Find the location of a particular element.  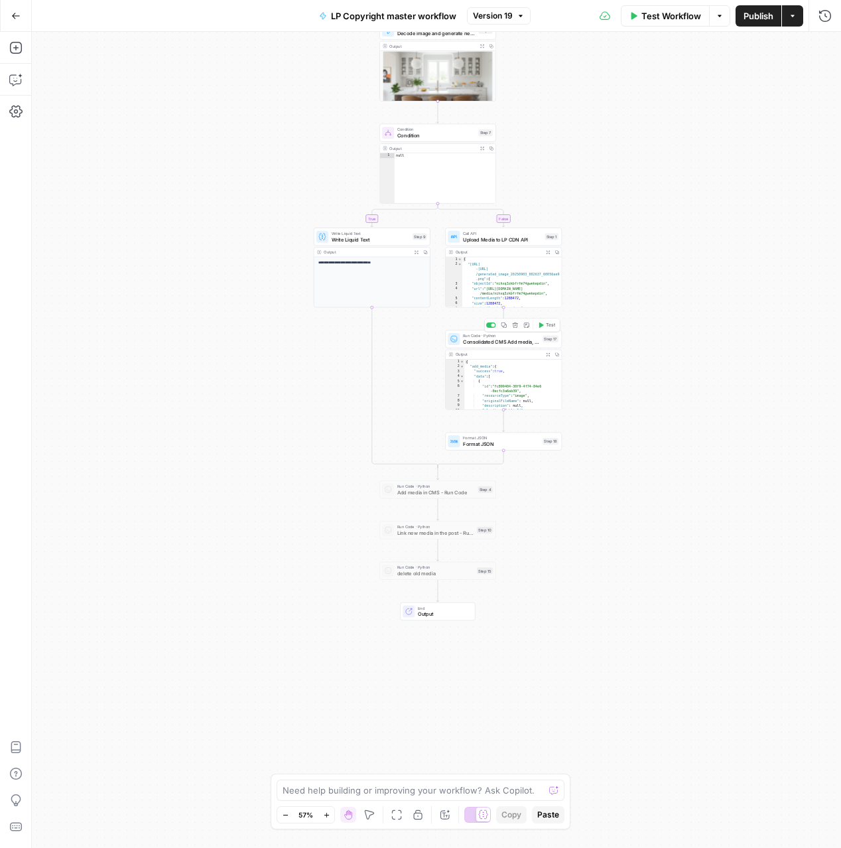

span: Copy is located at coordinates (511, 814).